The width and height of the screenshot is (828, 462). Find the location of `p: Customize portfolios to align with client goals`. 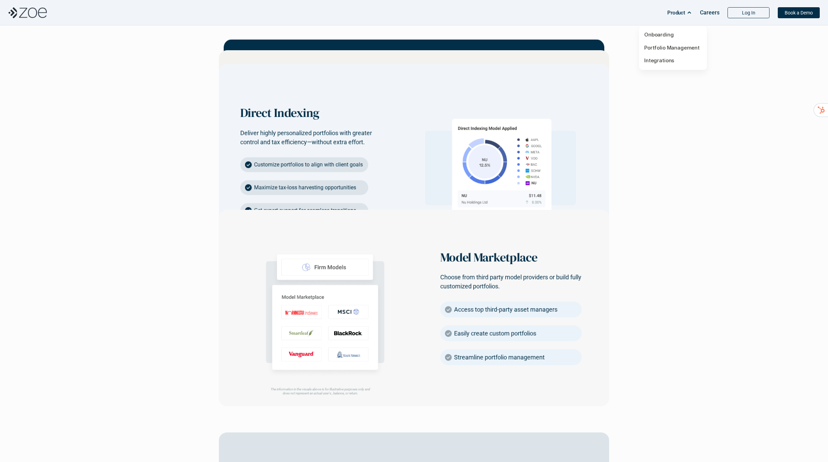

p: Customize portfolios to align with client goals is located at coordinates (308, 164).